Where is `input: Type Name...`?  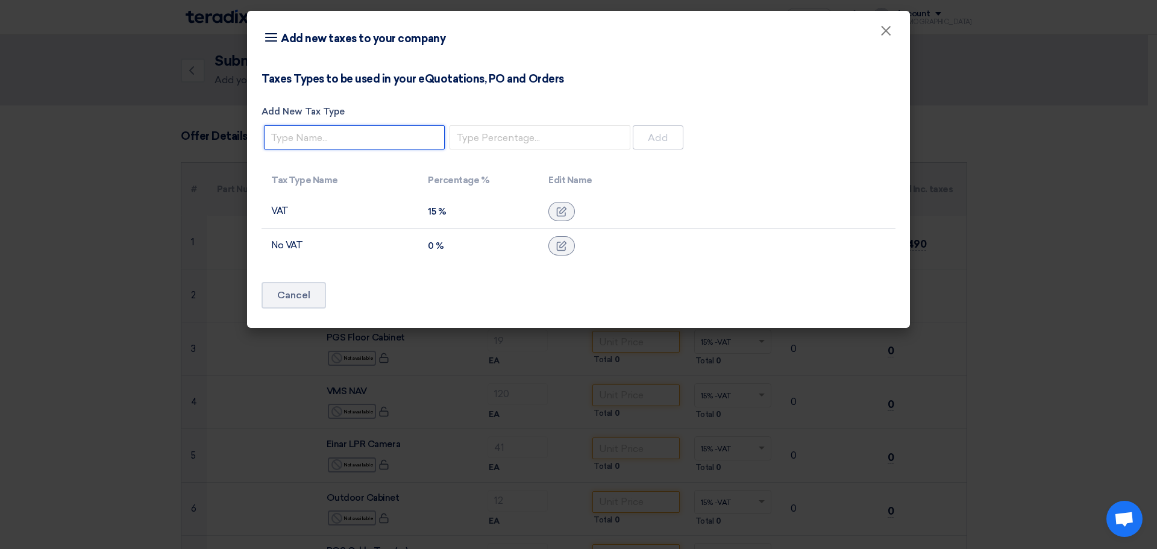
input: Type Name... is located at coordinates (354, 137).